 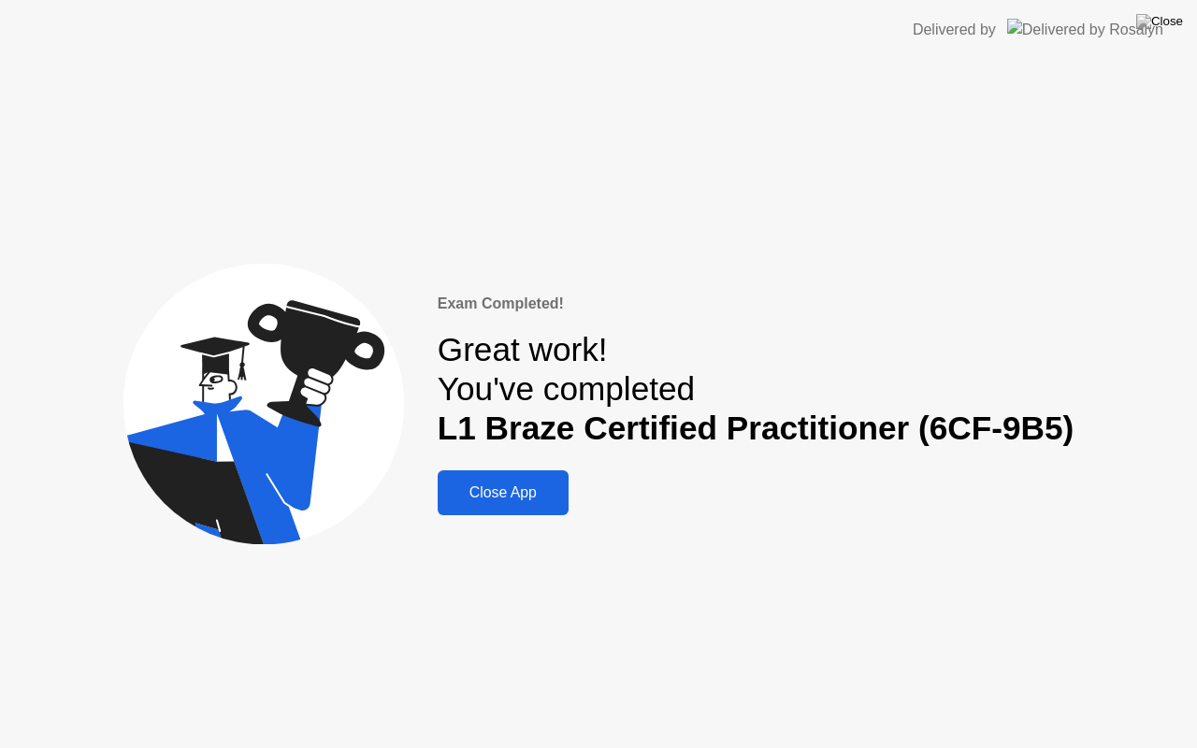 What do you see at coordinates (503, 493) in the screenshot?
I see `div: Close App` at bounding box center [503, 493].